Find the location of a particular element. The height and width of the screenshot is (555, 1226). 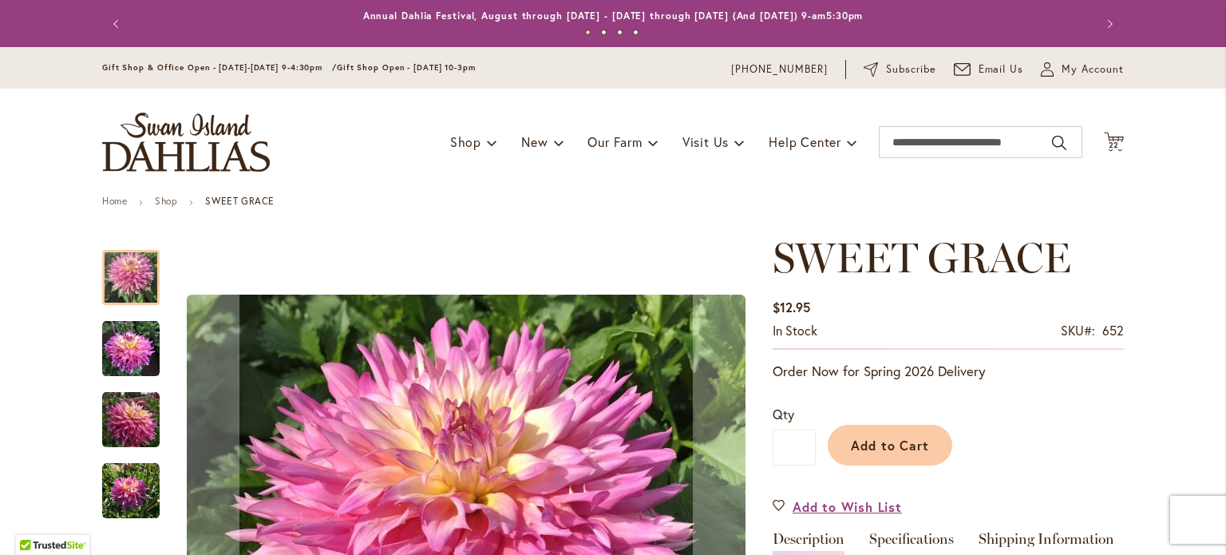

button: Previous is located at coordinates (118, 24).